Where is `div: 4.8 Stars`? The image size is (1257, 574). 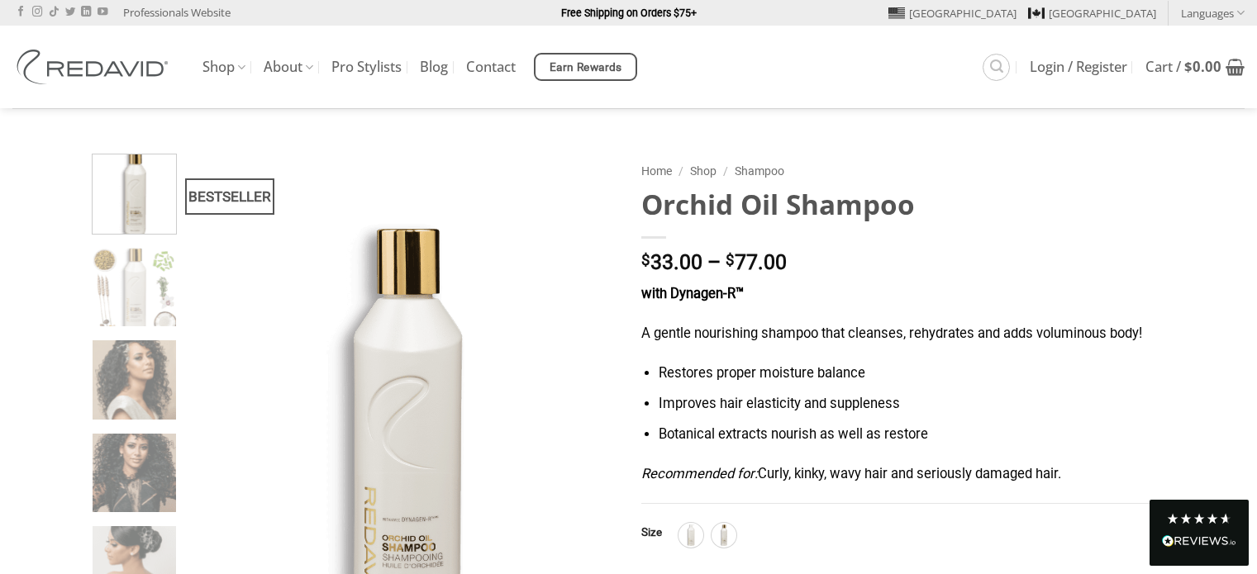
div: 4.8 Stars is located at coordinates (1199, 519).